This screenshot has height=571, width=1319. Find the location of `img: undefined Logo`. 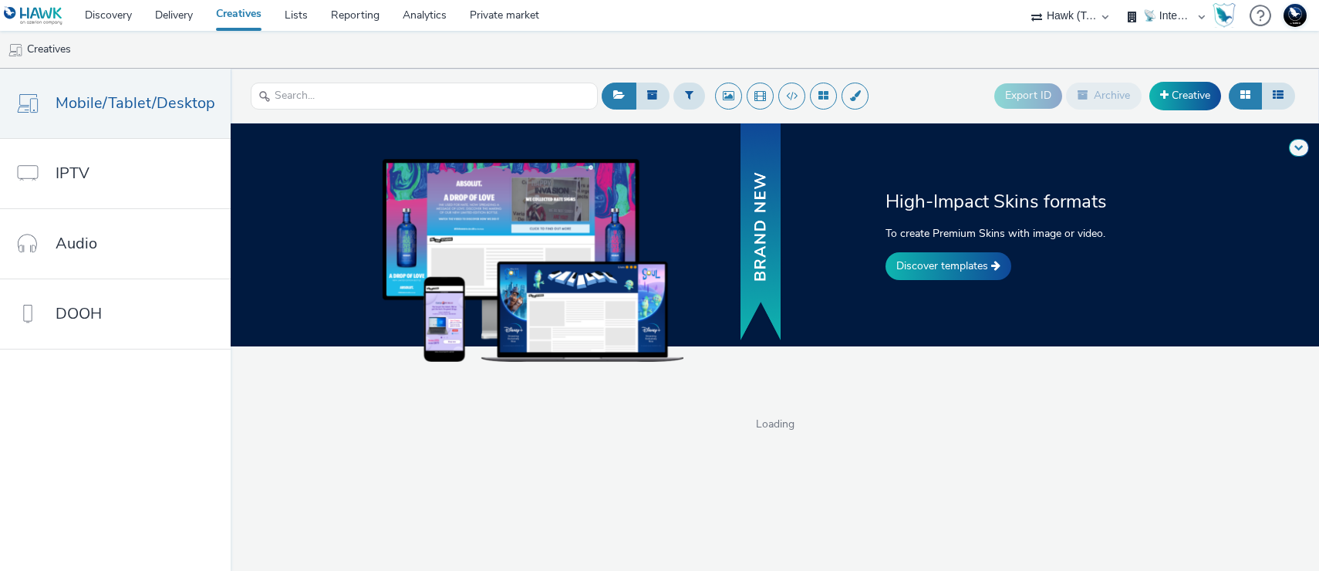

img: undefined Logo is located at coordinates (33, 15).